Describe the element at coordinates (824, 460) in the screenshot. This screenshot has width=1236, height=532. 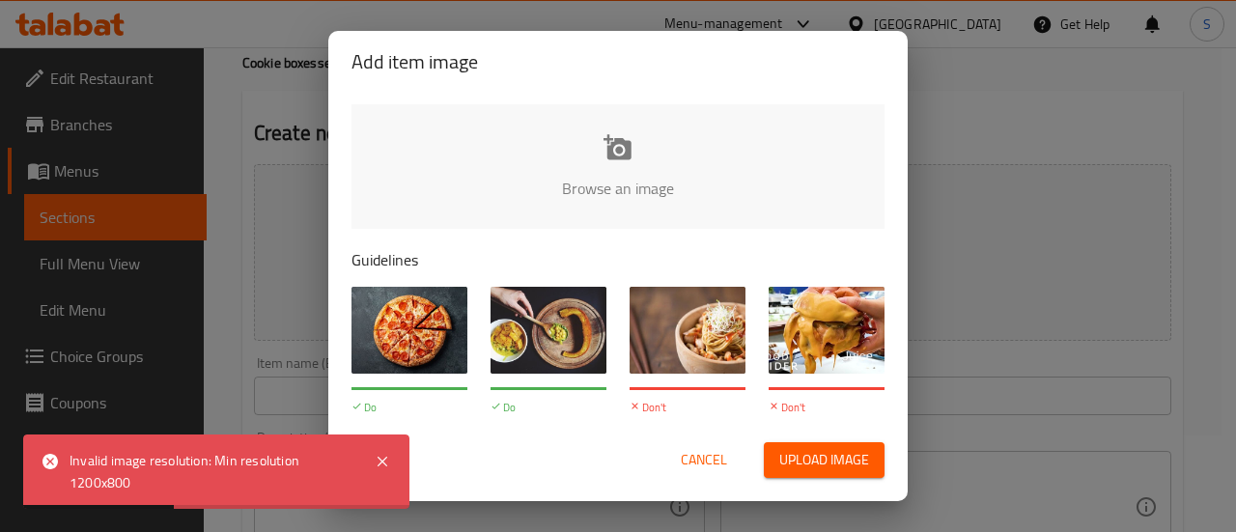
I see `span: Upload image` at that location.